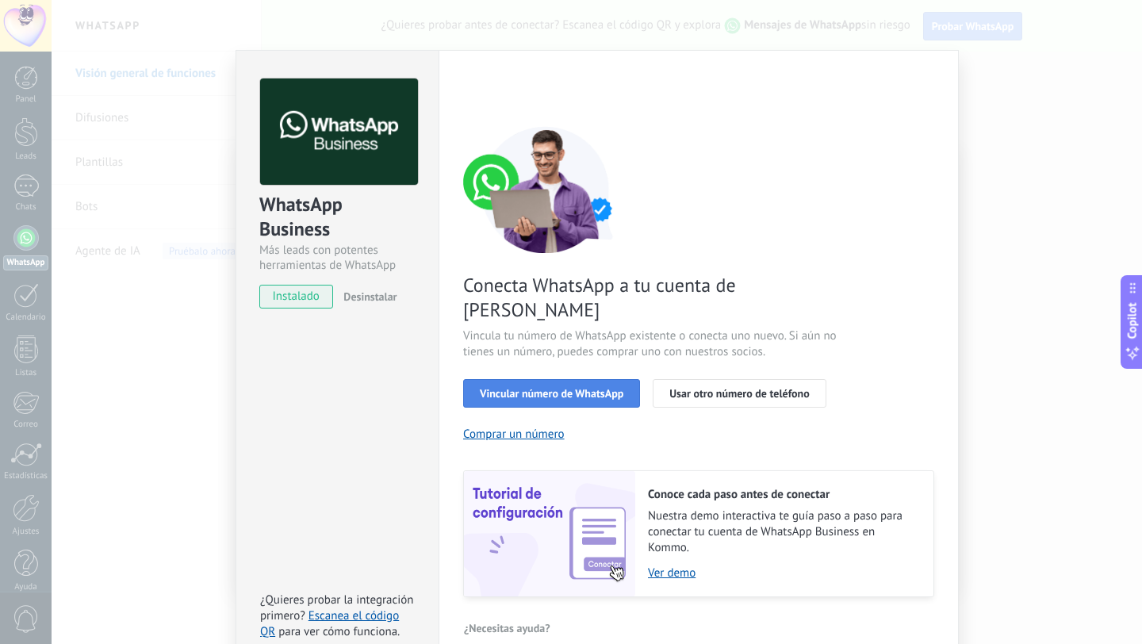  Describe the element at coordinates (369, 296) in the screenshot. I see `span: Desinstalar` at that location.